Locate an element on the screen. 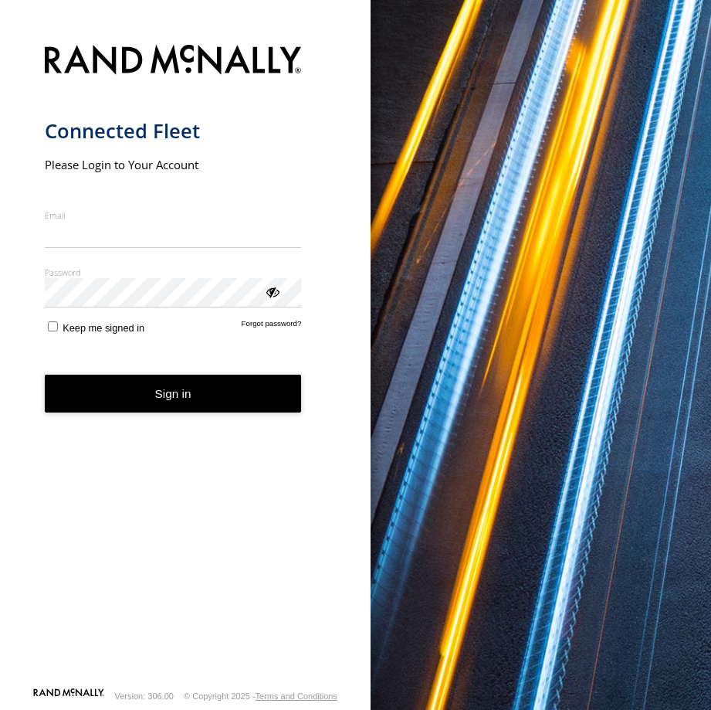  a: Visit our Website is located at coordinates (69, 696).